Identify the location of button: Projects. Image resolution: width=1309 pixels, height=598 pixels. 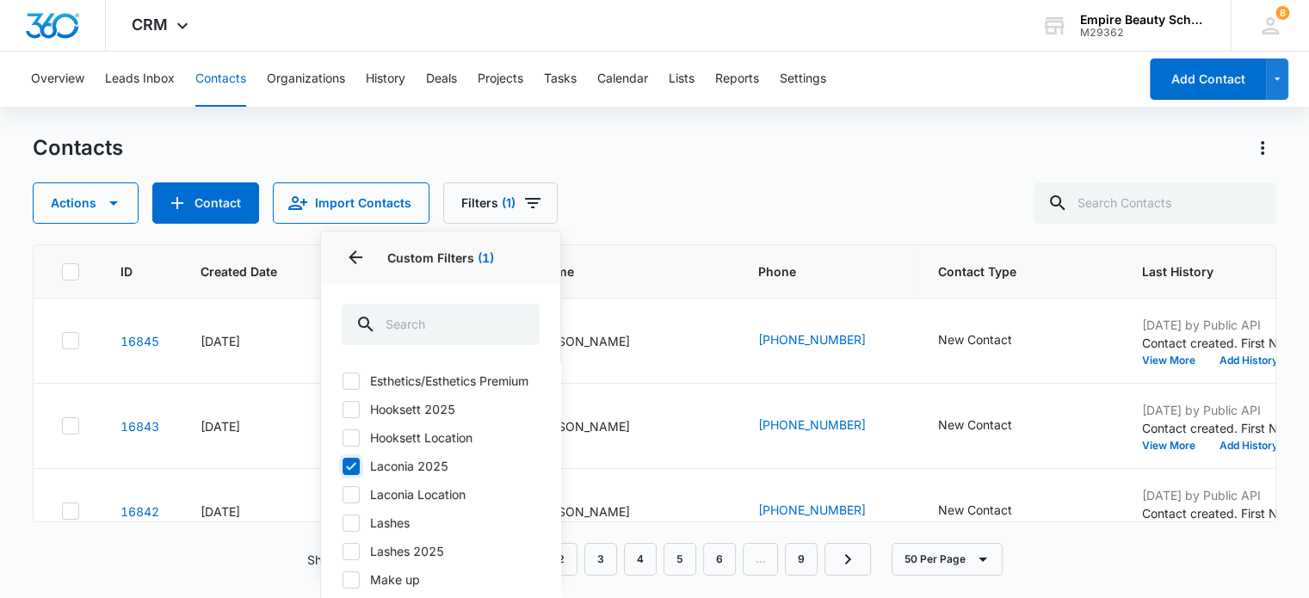
(500, 79).